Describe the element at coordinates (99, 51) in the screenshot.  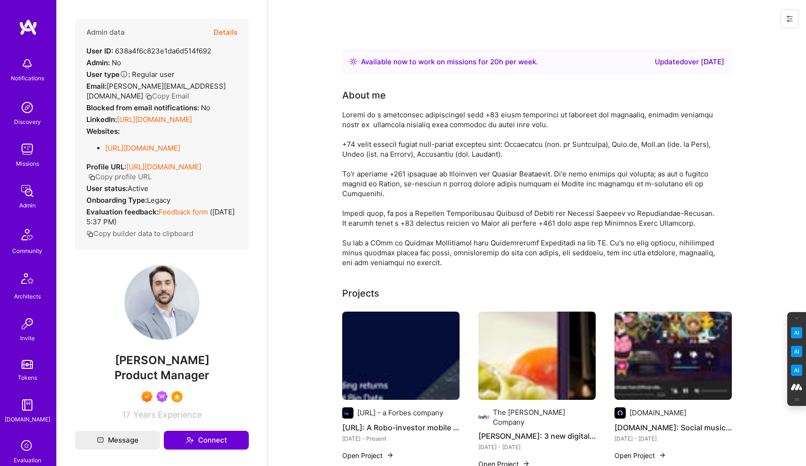
I see `strong: User ID:` at that location.